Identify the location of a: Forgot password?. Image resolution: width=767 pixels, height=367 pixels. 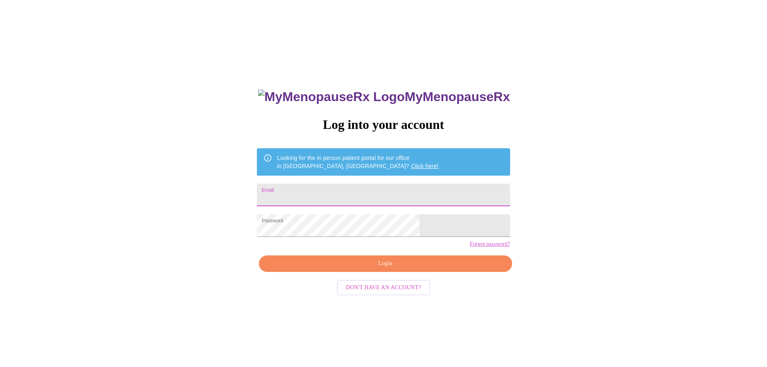
(490, 244).